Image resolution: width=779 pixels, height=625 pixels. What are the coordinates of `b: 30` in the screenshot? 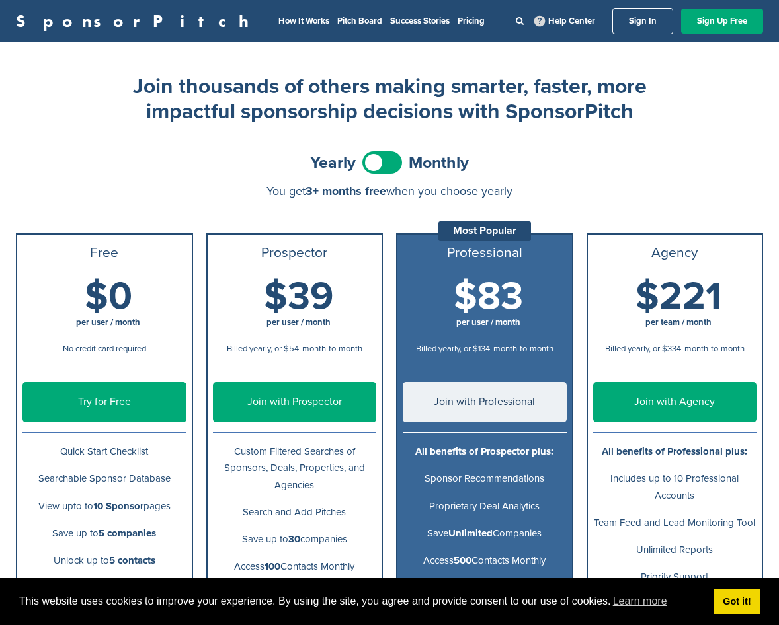 It's located at (294, 539).